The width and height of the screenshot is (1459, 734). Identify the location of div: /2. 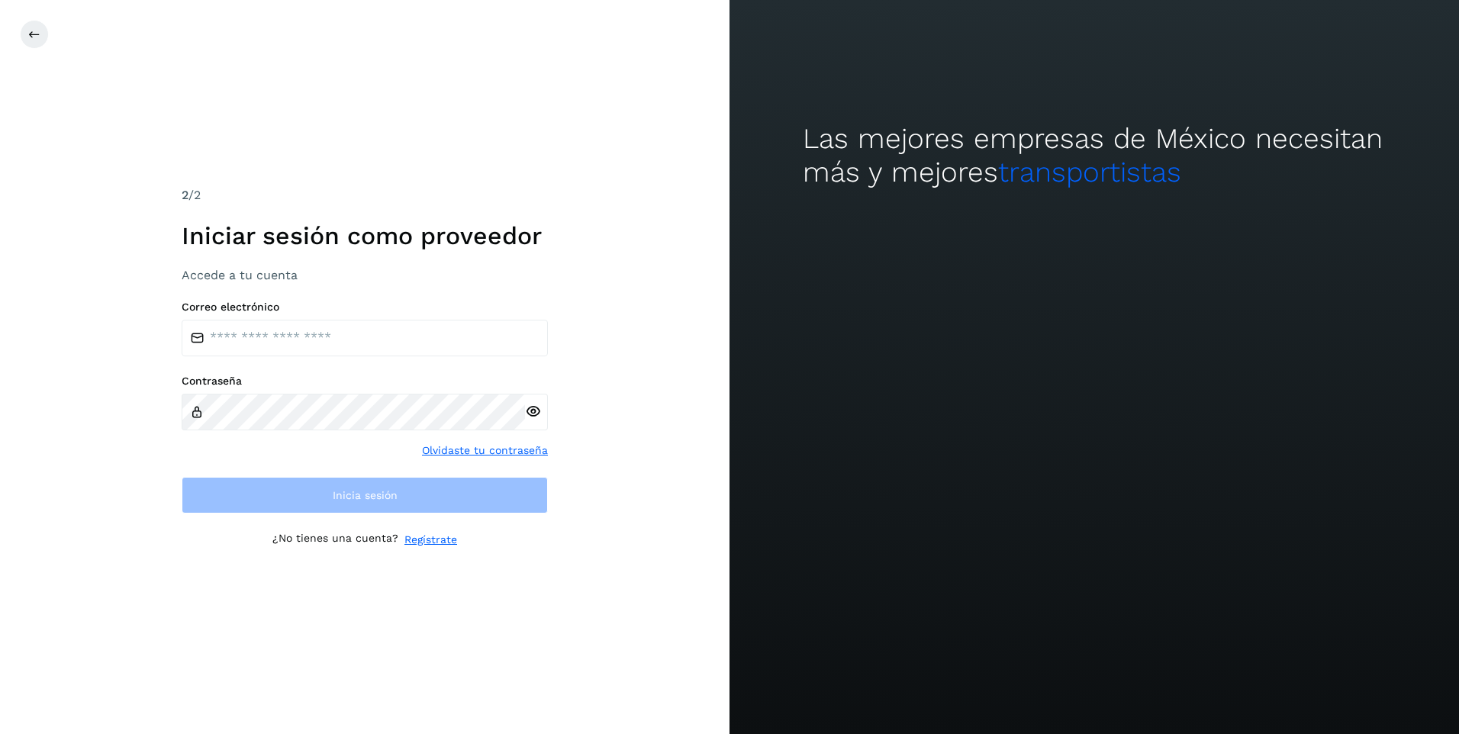
(365, 195).